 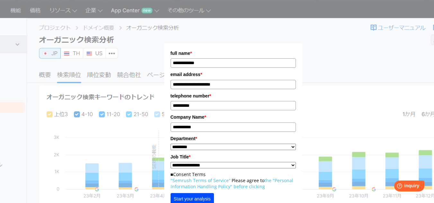 What do you see at coordinates (35, 8) in the screenshot?
I see `font: inquiry` at bounding box center [35, 8].